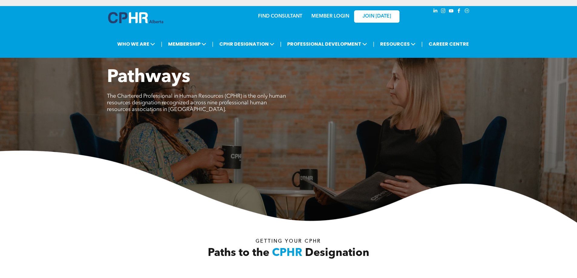  Describe the element at coordinates (187, 44) in the screenshot. I see `span: MEMBERSHIP` at that location.